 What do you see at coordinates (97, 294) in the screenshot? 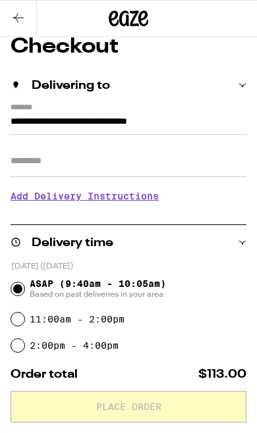
I see `span: Based on past deliveries in your area` at bounding box center [97, 294].